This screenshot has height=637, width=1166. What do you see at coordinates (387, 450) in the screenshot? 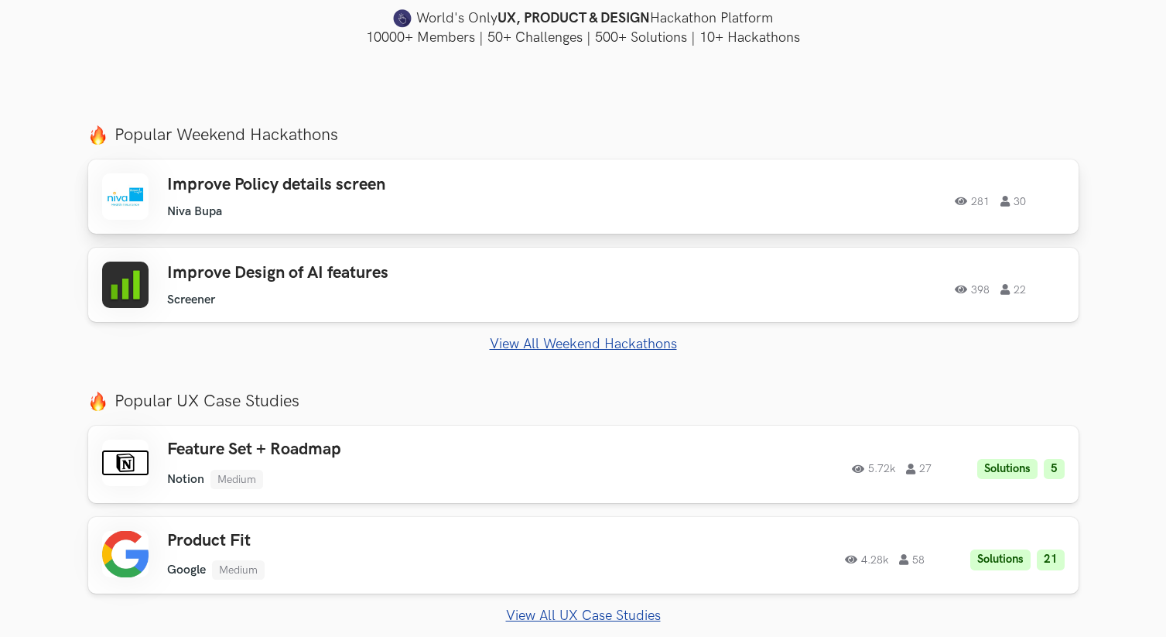
I see `h3: Feature Set + Roadmap` at bounding box center [387, 450].